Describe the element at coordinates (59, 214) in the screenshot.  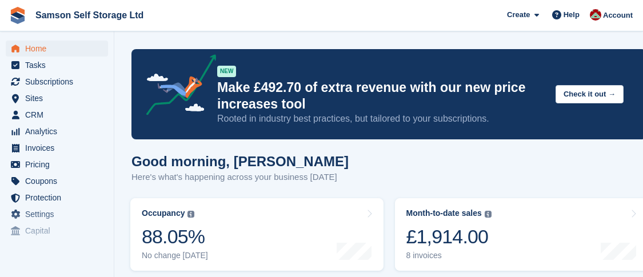
I see `span: Settings` at that location.